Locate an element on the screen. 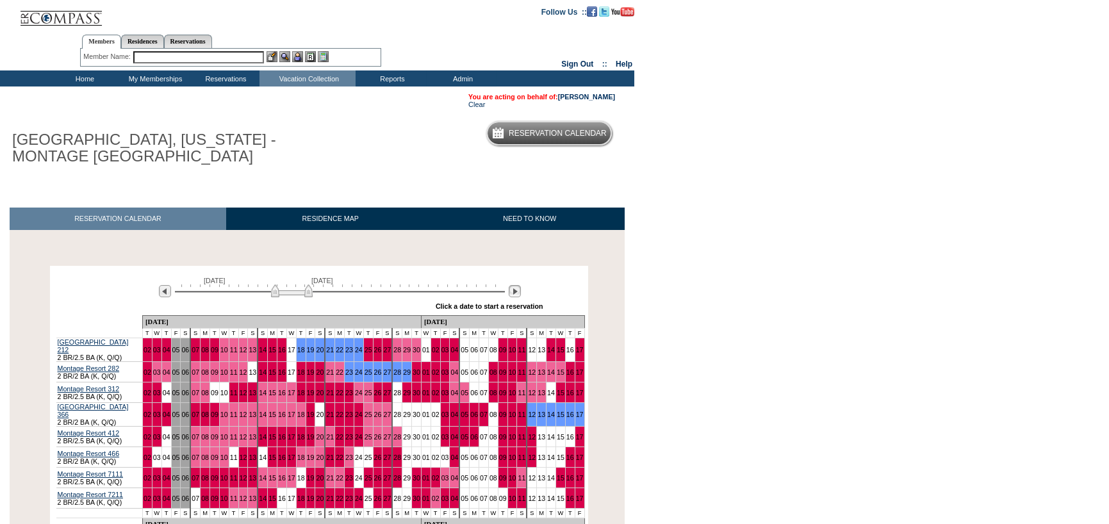 This screenshot has height=524, width=1109. td: My Memberships is located at coordinates (154, 78).